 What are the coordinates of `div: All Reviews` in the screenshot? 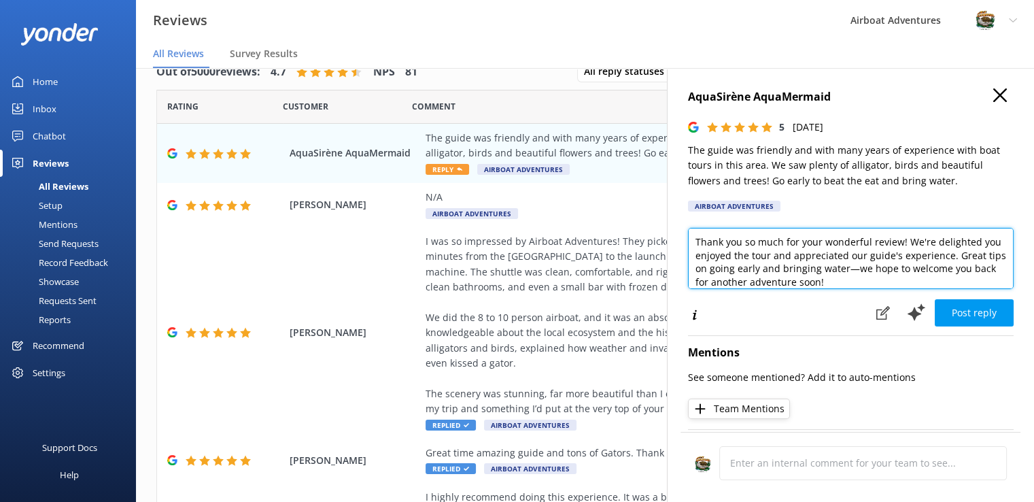 It's located at (48, 186).